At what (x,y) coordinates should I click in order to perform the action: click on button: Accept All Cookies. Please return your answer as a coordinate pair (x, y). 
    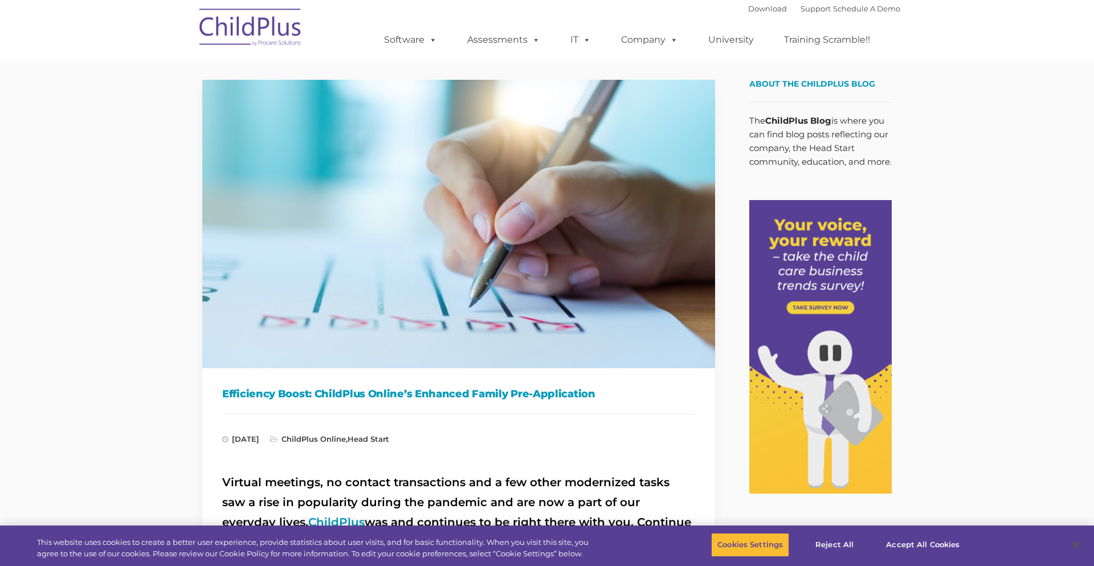
    Looking at the image, I should click on (923, 545).